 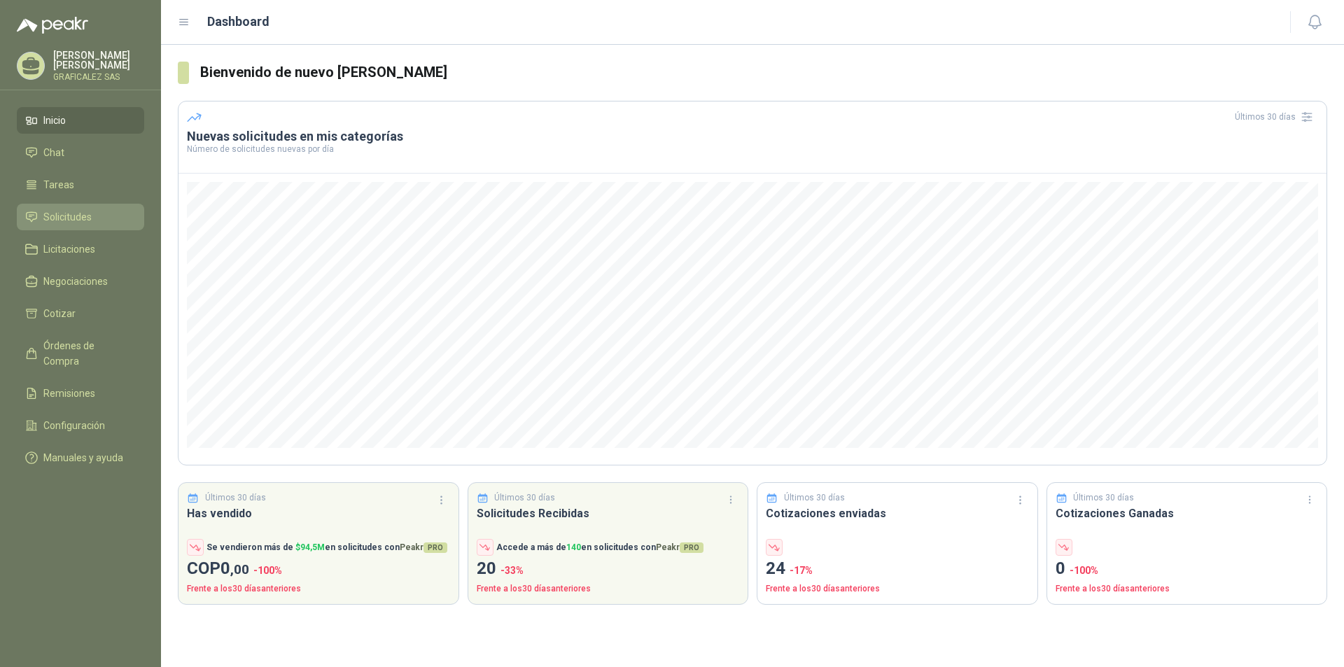 I want to click on div: Últimos 30 días, so click(x=1276, y=117).